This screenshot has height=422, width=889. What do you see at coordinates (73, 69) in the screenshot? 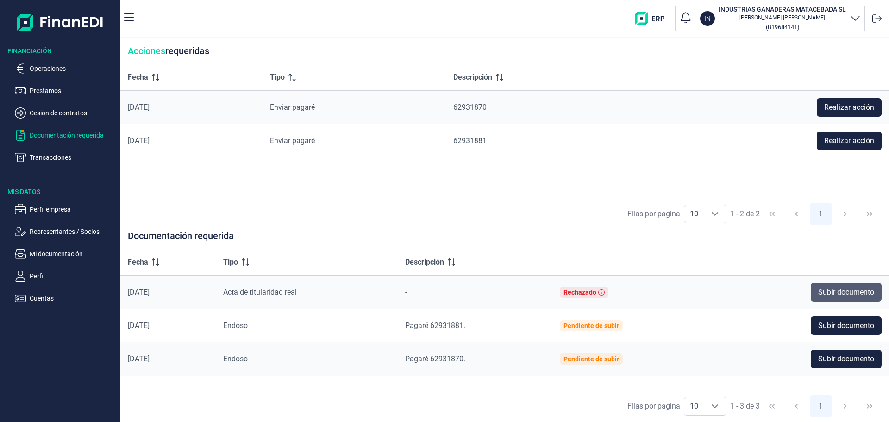
I see `p: Operaciones` at bounding box center [73, 69].